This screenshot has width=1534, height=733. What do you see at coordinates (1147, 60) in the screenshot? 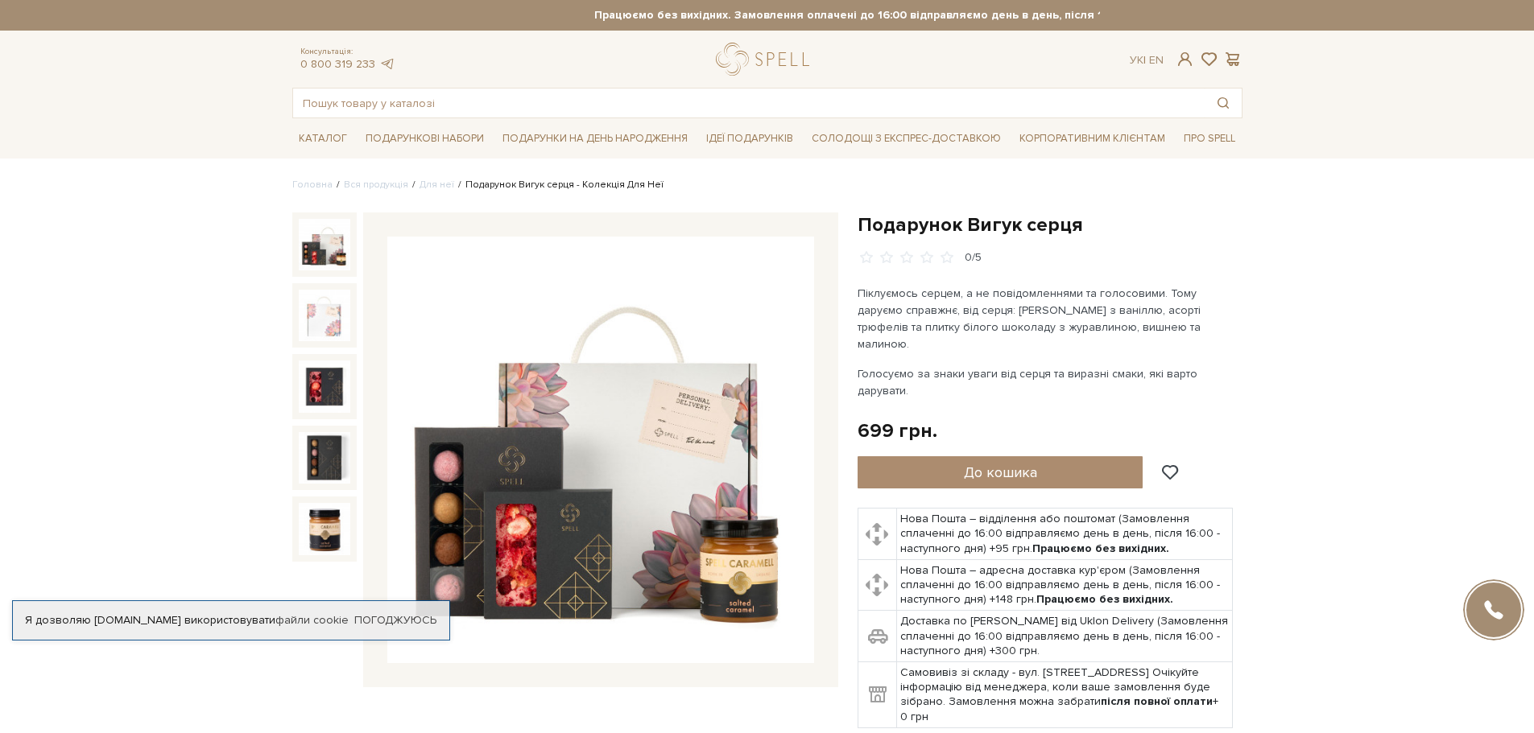
I see `div: Ук` at bounding box center [1147, 60].